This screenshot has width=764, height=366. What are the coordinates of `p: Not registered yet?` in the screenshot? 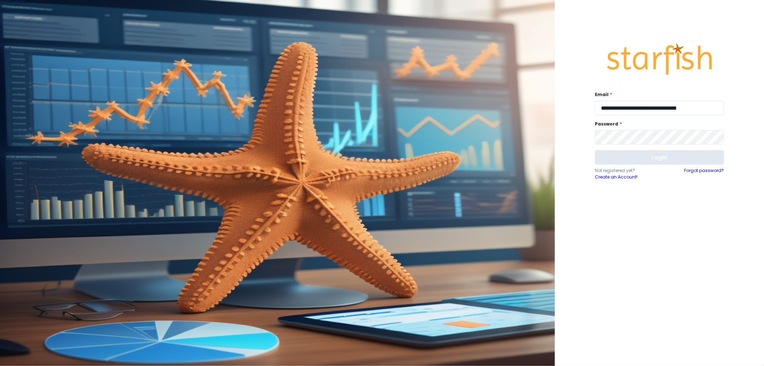 It's located at (628, 171).